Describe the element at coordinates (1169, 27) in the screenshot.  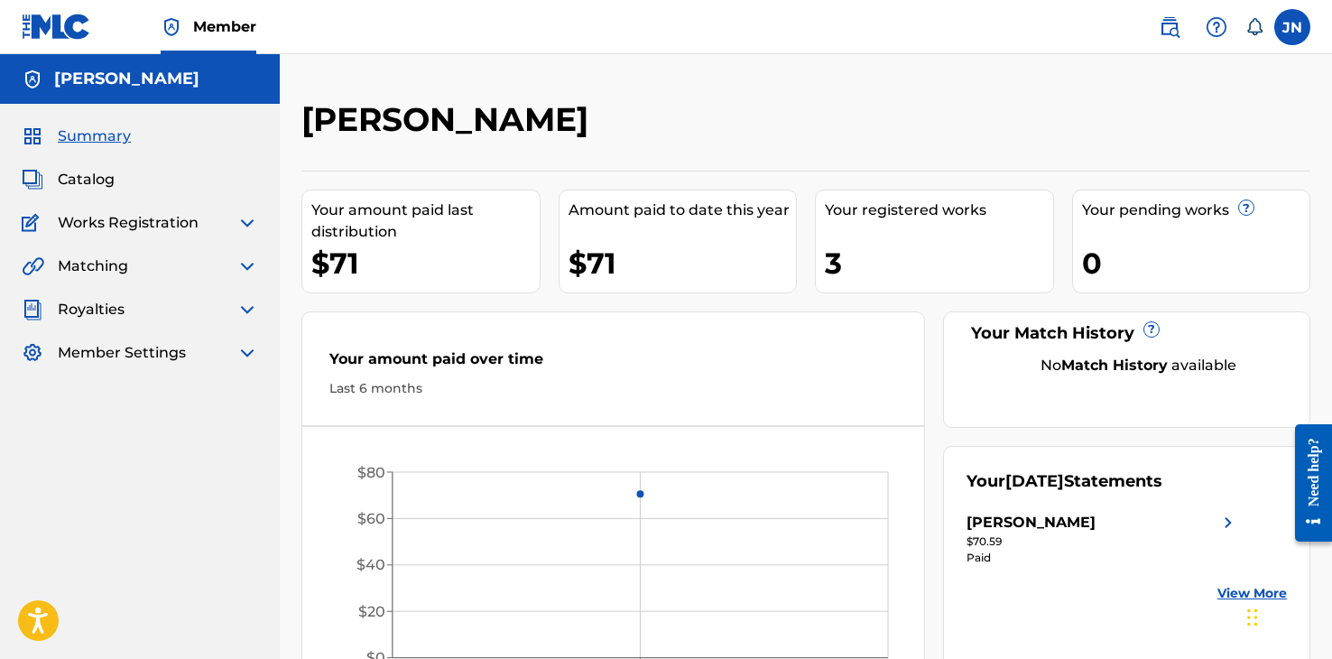
I see `a: Public Search` at that location.